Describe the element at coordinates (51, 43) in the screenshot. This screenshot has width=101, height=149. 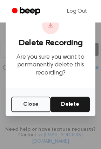
I see `h3: Delete Recording` at that location.